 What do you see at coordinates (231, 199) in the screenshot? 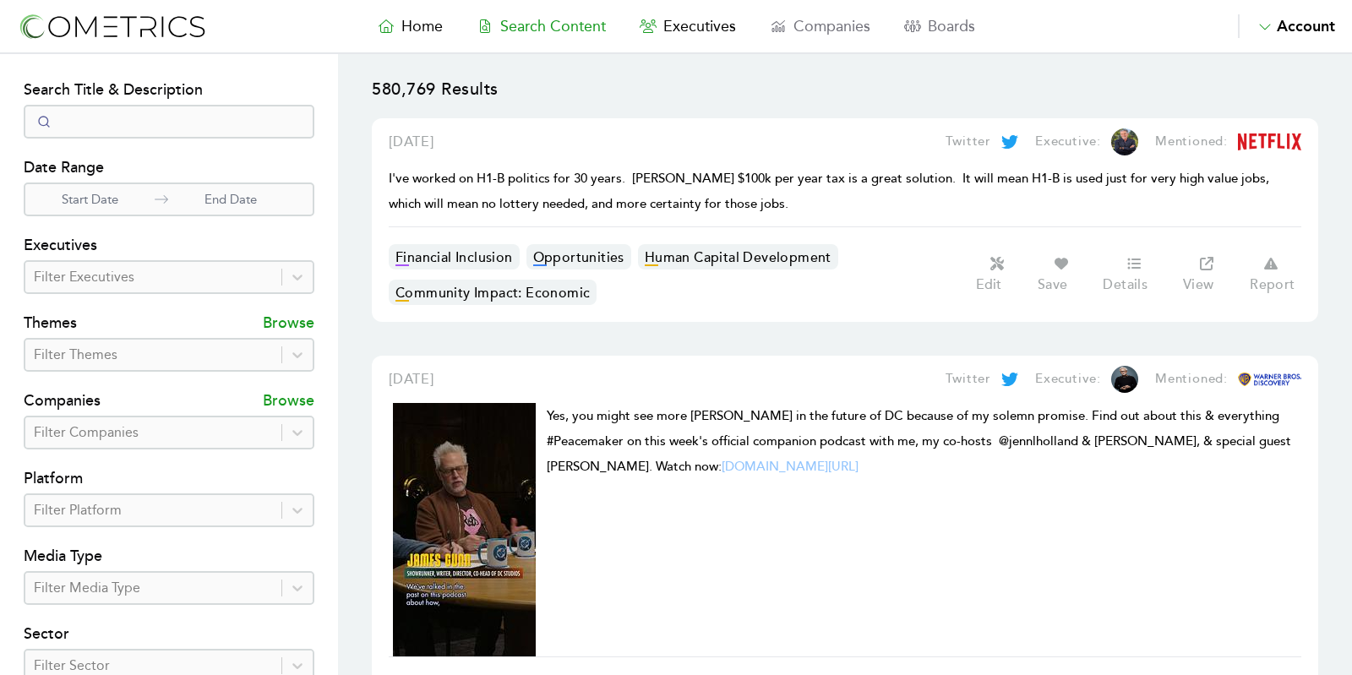
I see `p: End Date` at bounding box center [231, 199].